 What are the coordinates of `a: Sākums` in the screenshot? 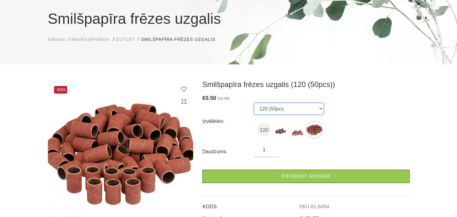 It's located at (57, 39).